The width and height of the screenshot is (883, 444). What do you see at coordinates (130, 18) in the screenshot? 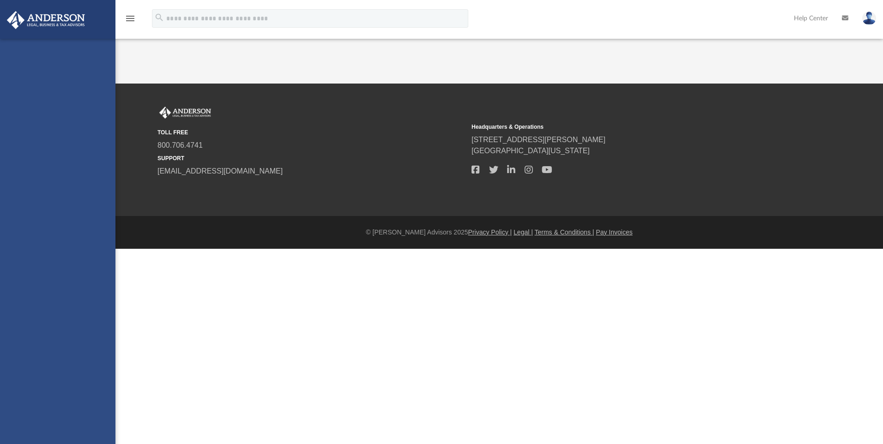
I see `i: menu` at bounding box center [130, 18].